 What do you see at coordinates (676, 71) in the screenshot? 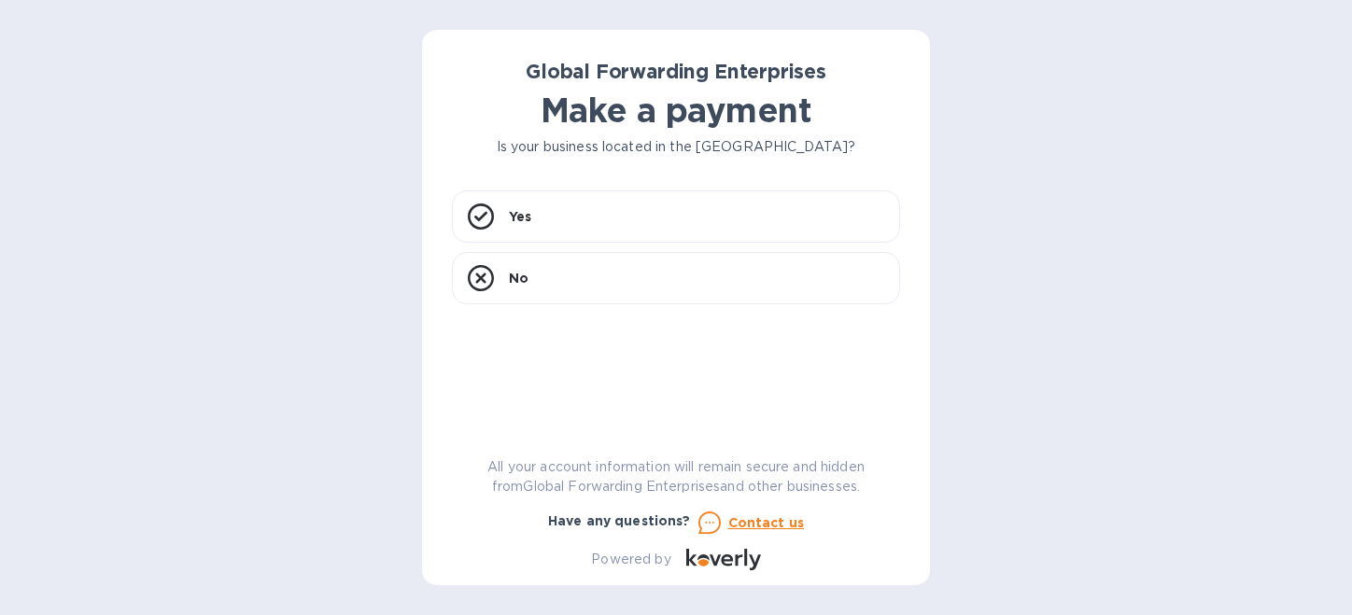
I see `b: Global Forwarding Enterprises` at bounding box center [676, 71].